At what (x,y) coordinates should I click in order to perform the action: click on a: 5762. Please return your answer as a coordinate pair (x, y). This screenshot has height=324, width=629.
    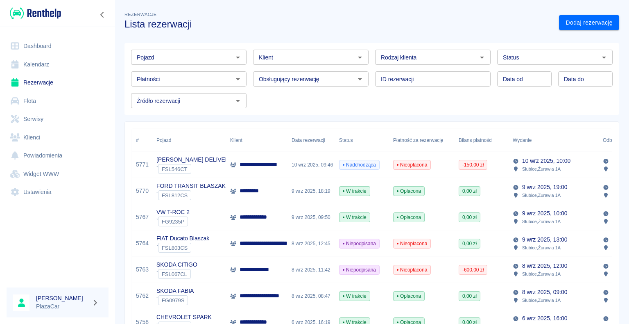
    Looking at the image, I should click on (142, 295).